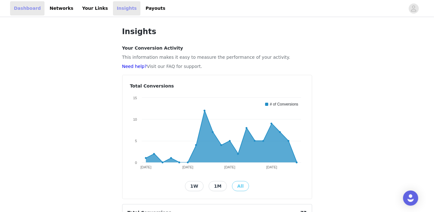 This screenshot has height=212, width=434. What do you see at coordinates (27, 8) in the screenshot?
I see `a: Dashboard` at bounding box center [27, 8].